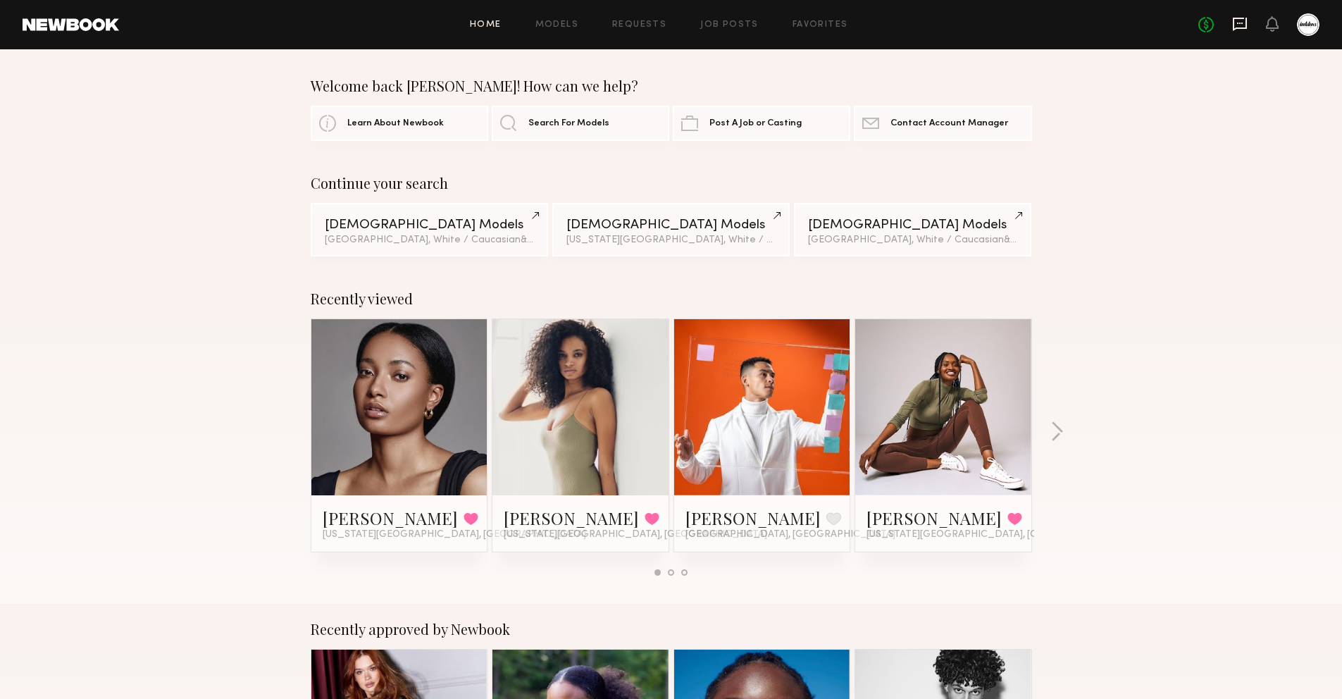 The image size is (1342, 699). Describe the element at coordinates (949, 123) in the screenshot. I see `span: Contact Account Manager` at that location.